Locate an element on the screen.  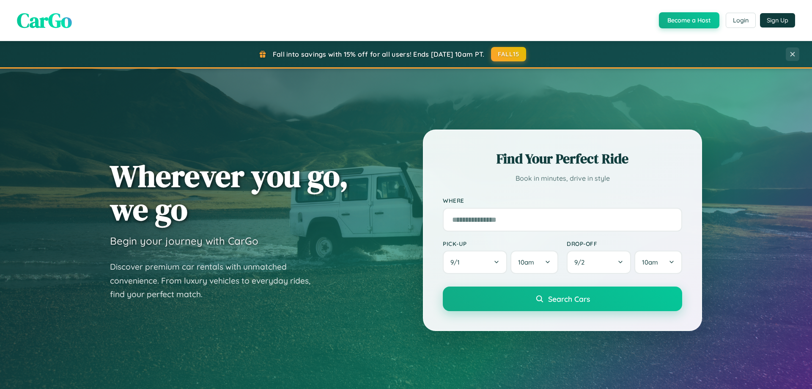
span: 9 / 1 is located at coordinates (457, 262).